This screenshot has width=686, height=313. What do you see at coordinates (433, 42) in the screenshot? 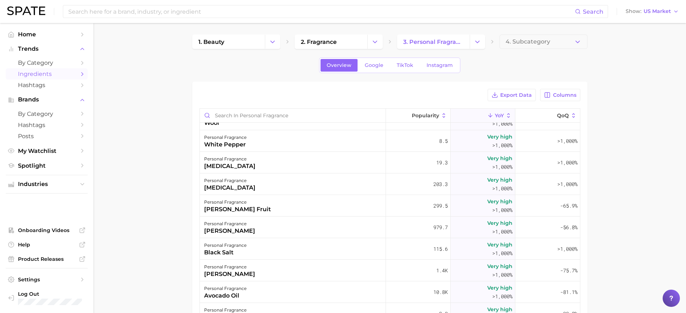
I see `a: 3. personal fragrance` at bounding box center [433, 42].